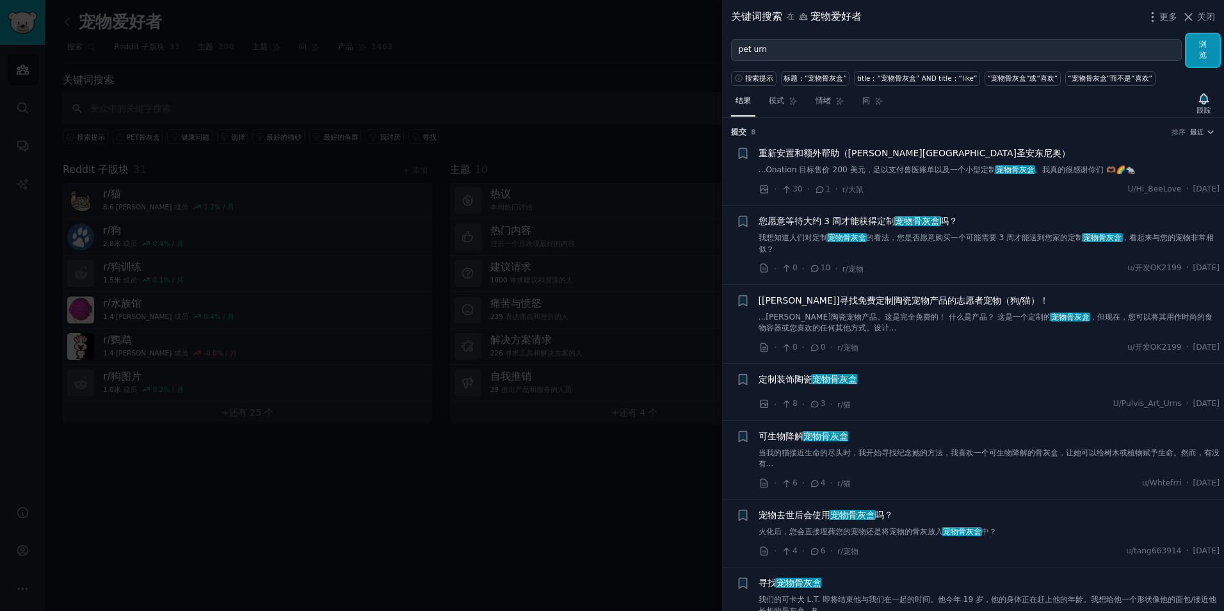 The width and height of the screenshot is (1224, 611). I want to click on span: U/Hi_BeeLove, so click(1154, 190).